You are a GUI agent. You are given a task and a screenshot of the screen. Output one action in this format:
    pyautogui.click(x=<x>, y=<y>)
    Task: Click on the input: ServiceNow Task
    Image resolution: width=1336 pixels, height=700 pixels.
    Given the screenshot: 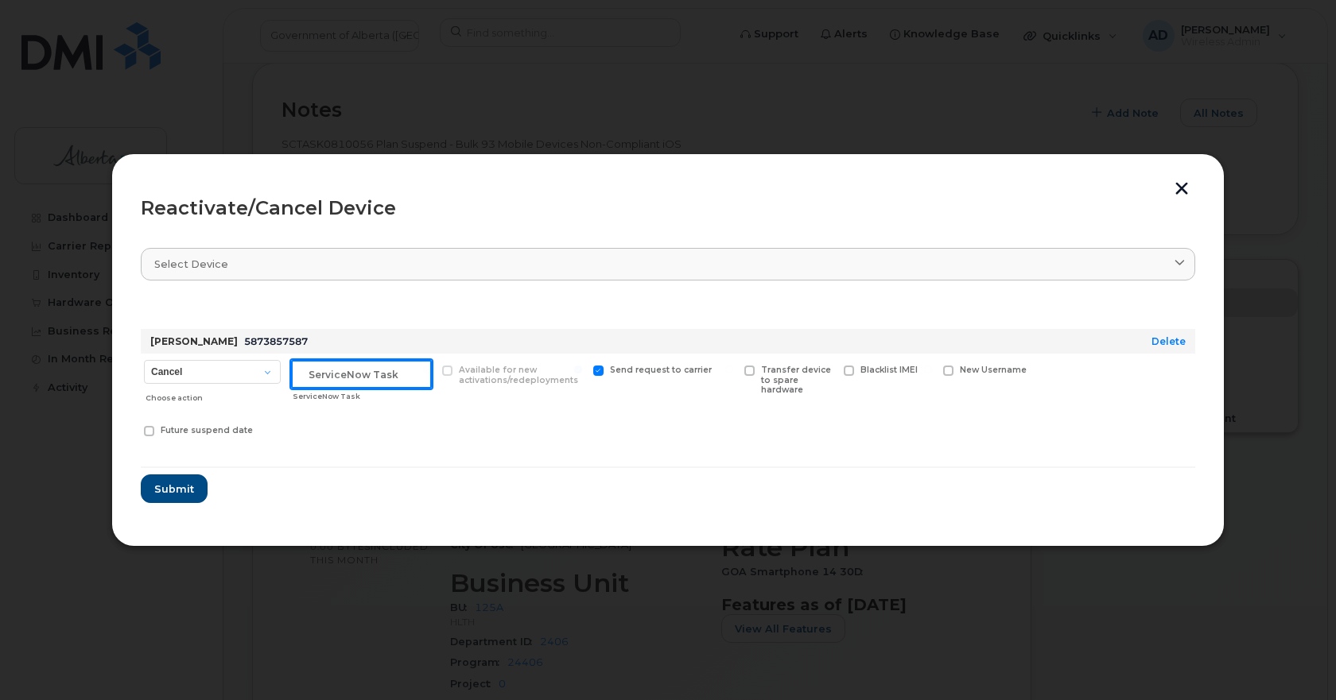 What is the action you would take?
    pyautogui.click(x=361, y=374)
    